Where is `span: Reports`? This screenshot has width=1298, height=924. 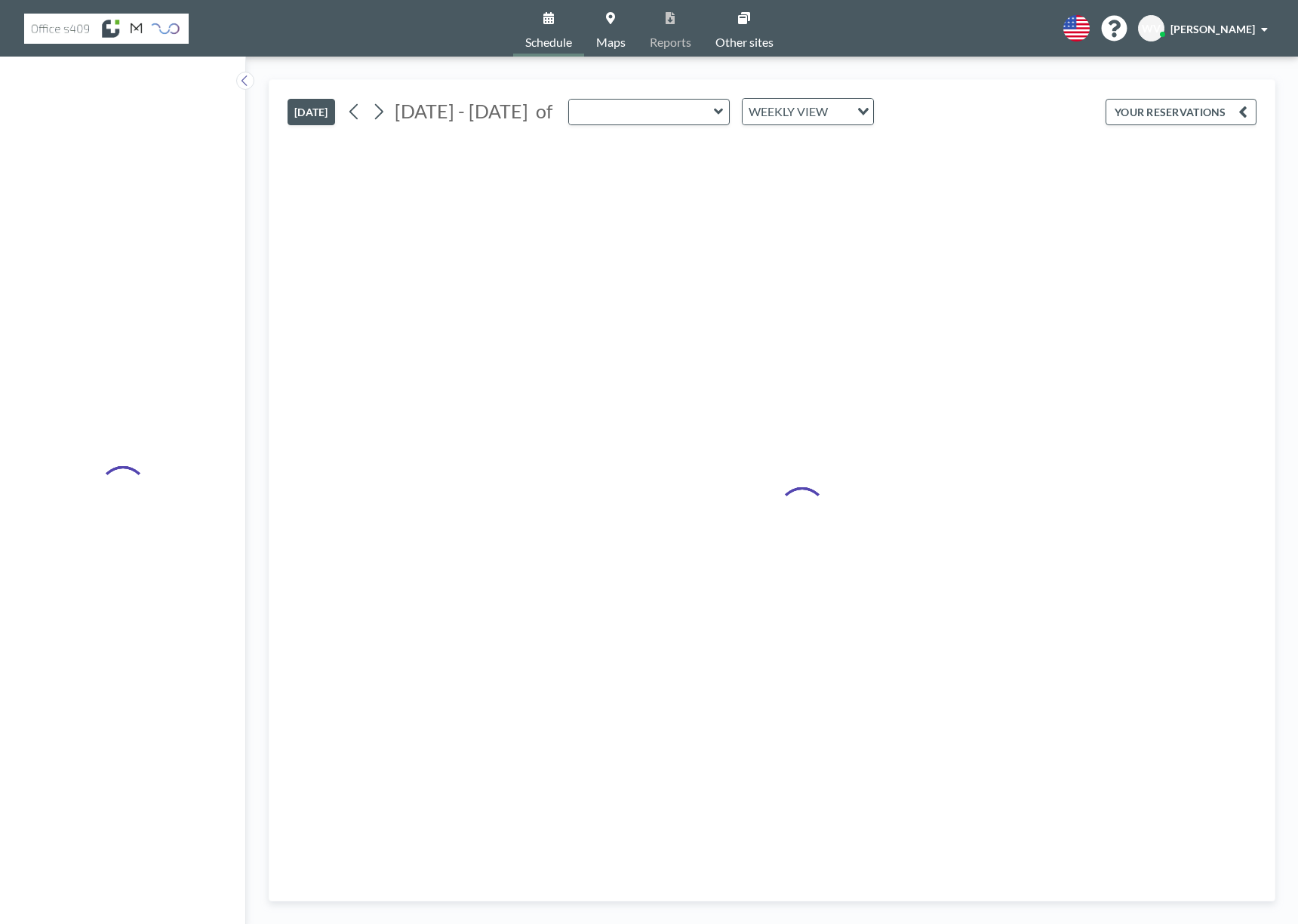
span: Reports is located at coordinates (670, 42).